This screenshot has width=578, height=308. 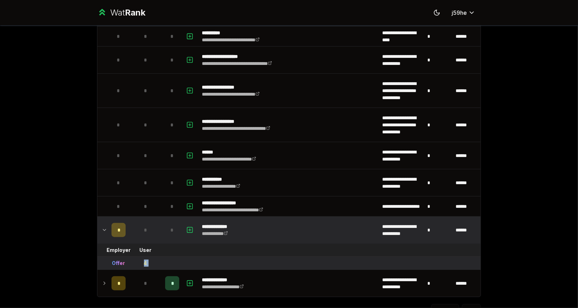 I want to click on td: User, so click(x=146, y=250).